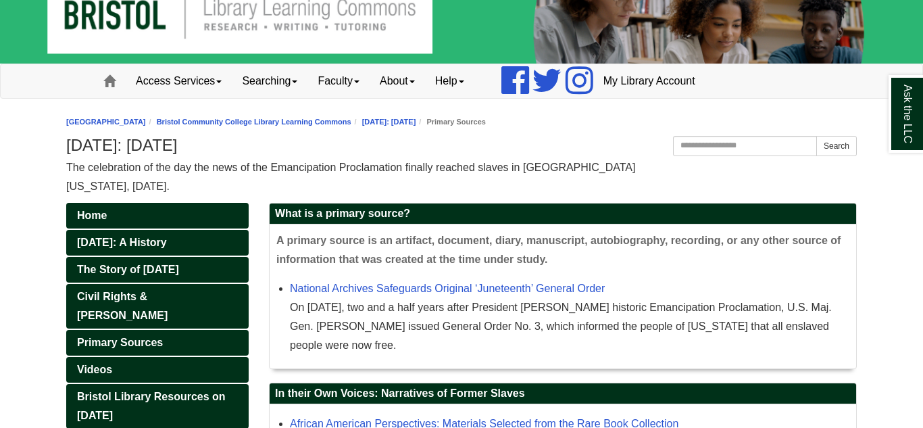 This screenshot has height=428, width=923. Describe the element at coordinates (157, 342) in the screenshot. I see `a: Primary Sources` at that location.